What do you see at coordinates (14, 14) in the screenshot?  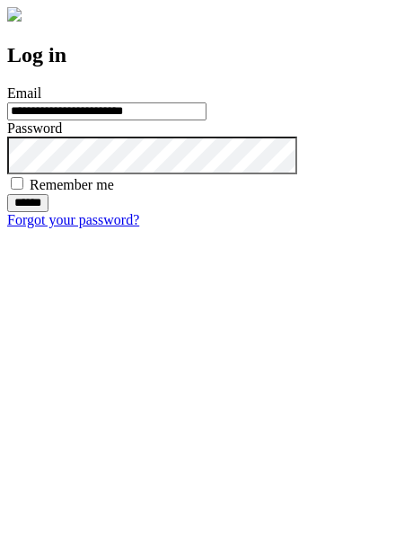 I see `img: logo-4e3dc11c47720685a147b03b5a06dd966a58ff35d612b21f08c02c0306f2b779.png` at bounding box center [14, 14].